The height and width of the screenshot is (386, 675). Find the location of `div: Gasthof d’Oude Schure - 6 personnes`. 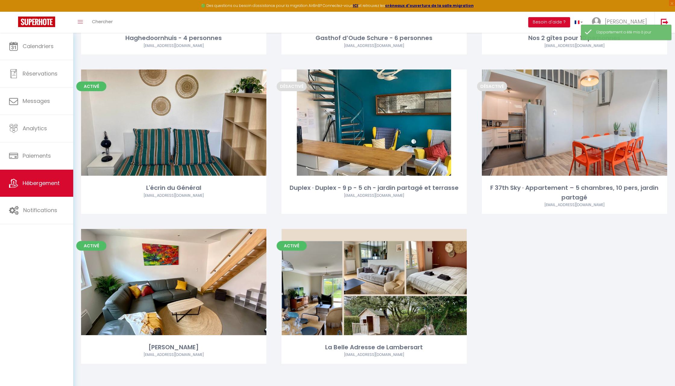

div: Gasthof d’Oude Schure - 6 personnes is located at coordinates (374, 38).